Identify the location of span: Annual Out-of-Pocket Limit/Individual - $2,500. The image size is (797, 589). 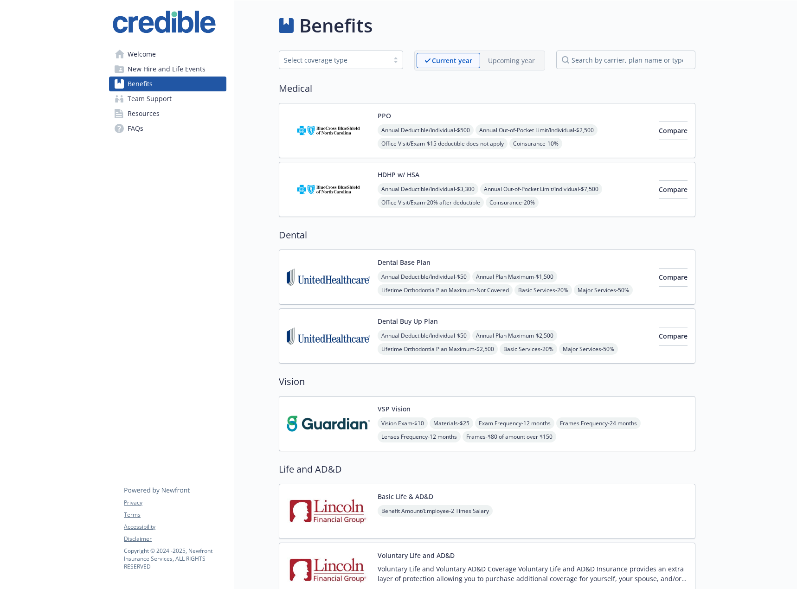
(536, 130).